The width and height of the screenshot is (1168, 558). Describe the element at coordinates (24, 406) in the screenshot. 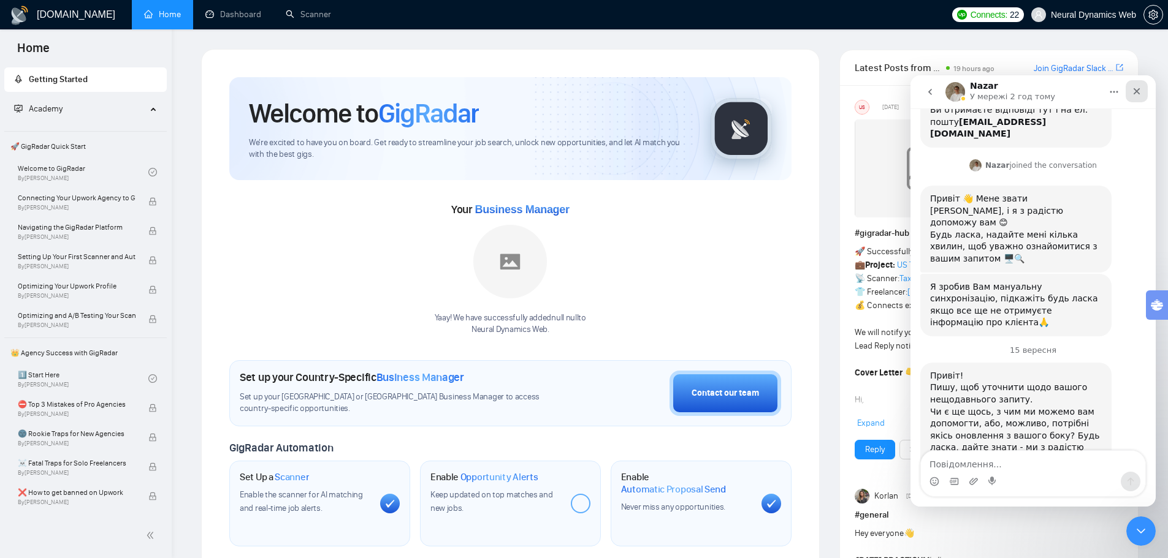

I see `button: Вибір емодзі` at that location.